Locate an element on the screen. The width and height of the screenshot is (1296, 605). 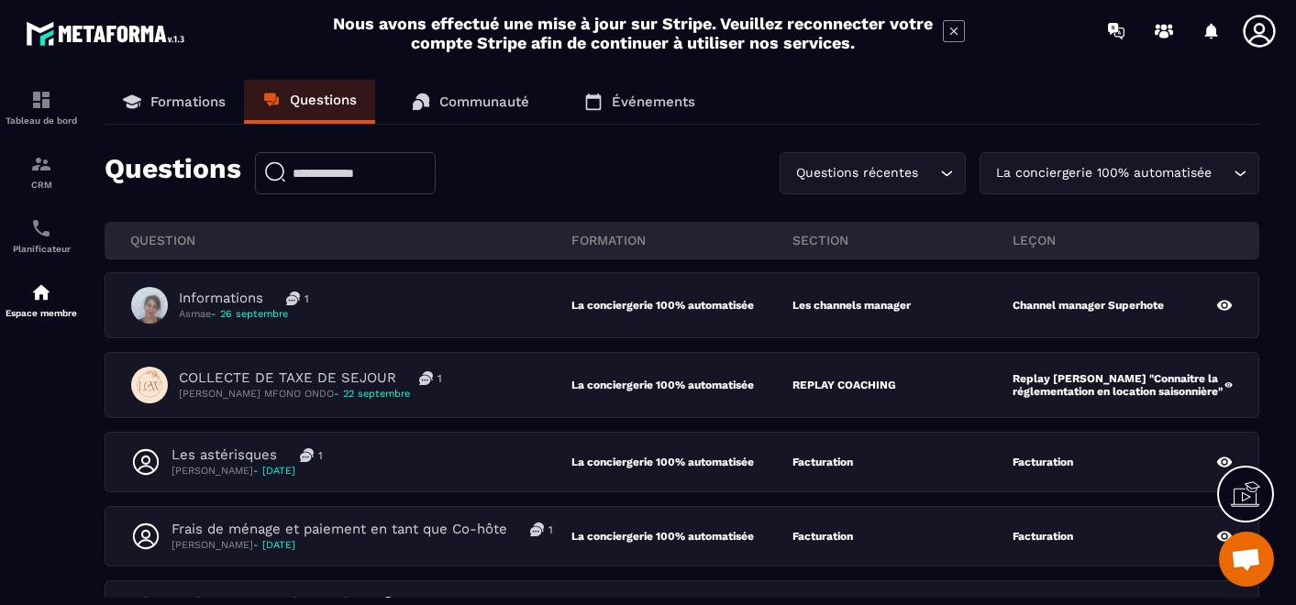
a: schedulerschedulerPlanificateur is located at coordinates (41, 236).